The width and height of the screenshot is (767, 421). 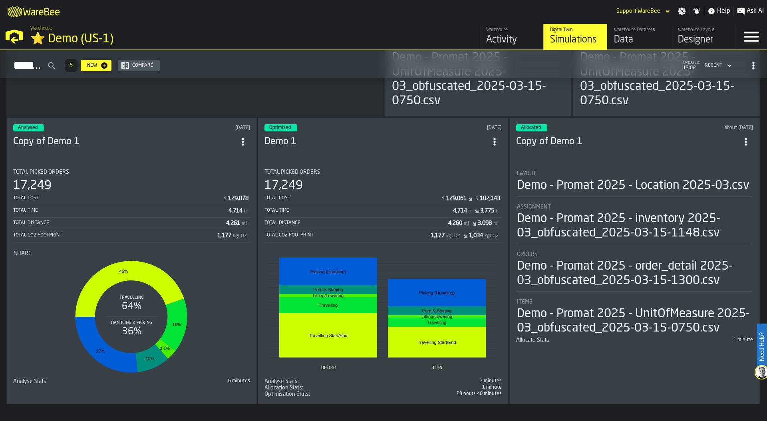 I want to click on div: status-3 2, so click(x=281, y=128).